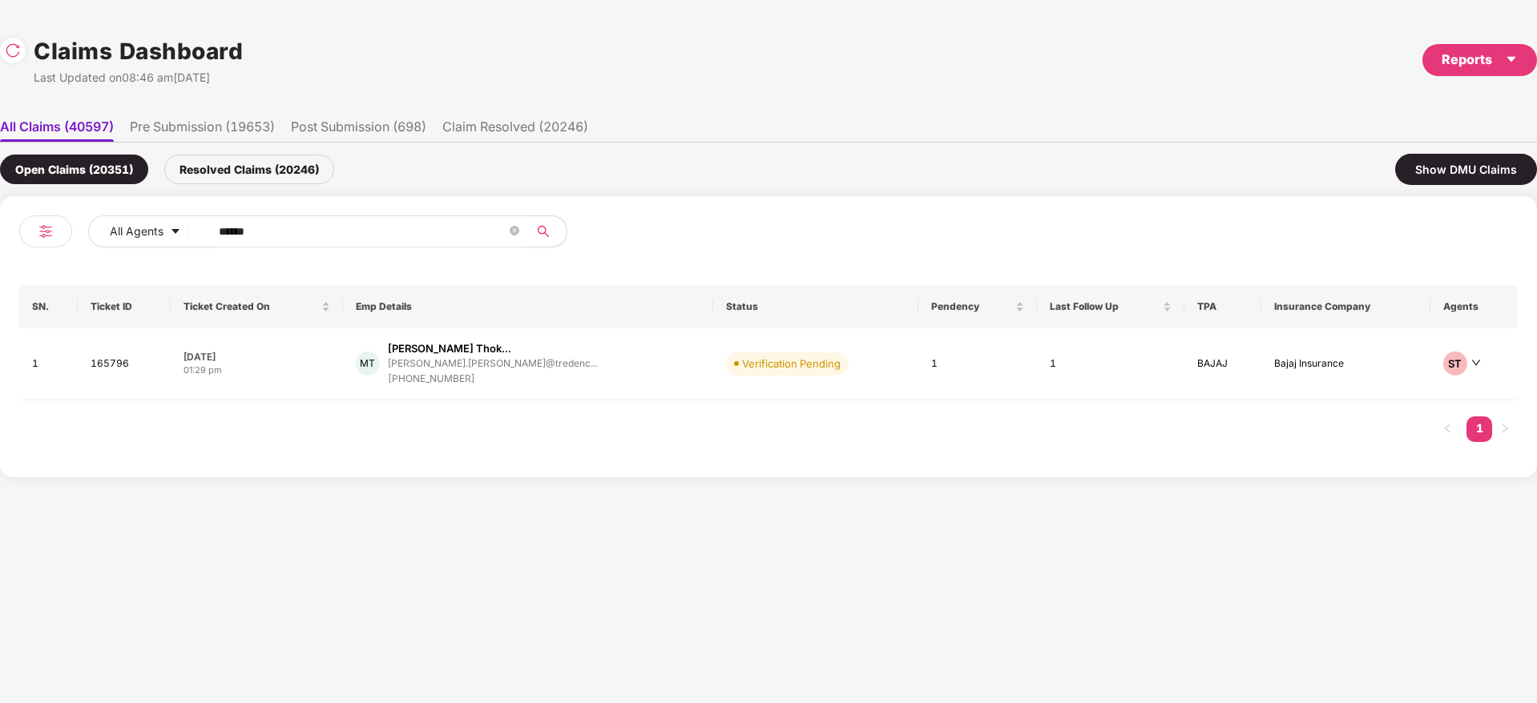  Describe the element at coordinates (1110, 307) in the screenshot. I see `th: Last Follow Up` at that location.